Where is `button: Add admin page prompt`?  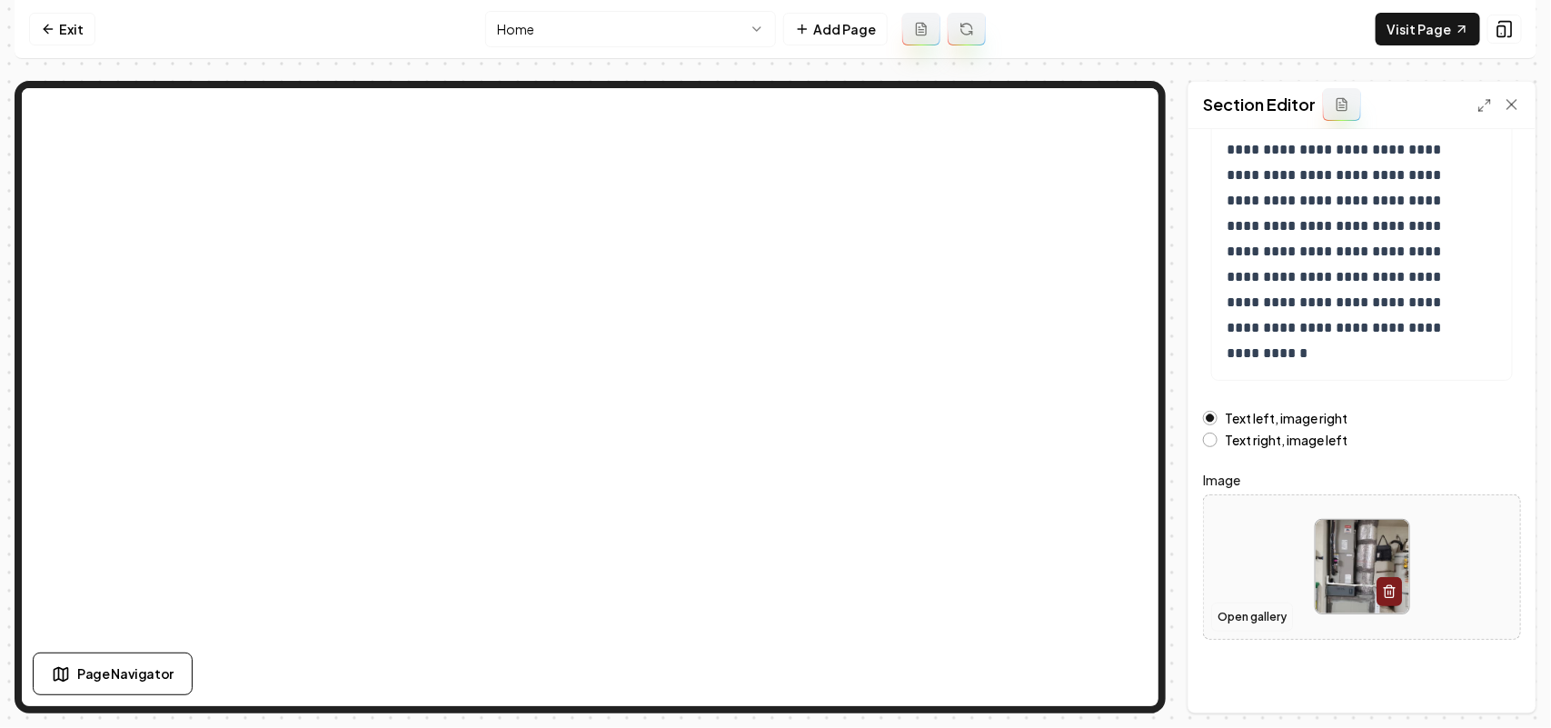 button: Add admin page prompt is located at coordinates (921, 29).